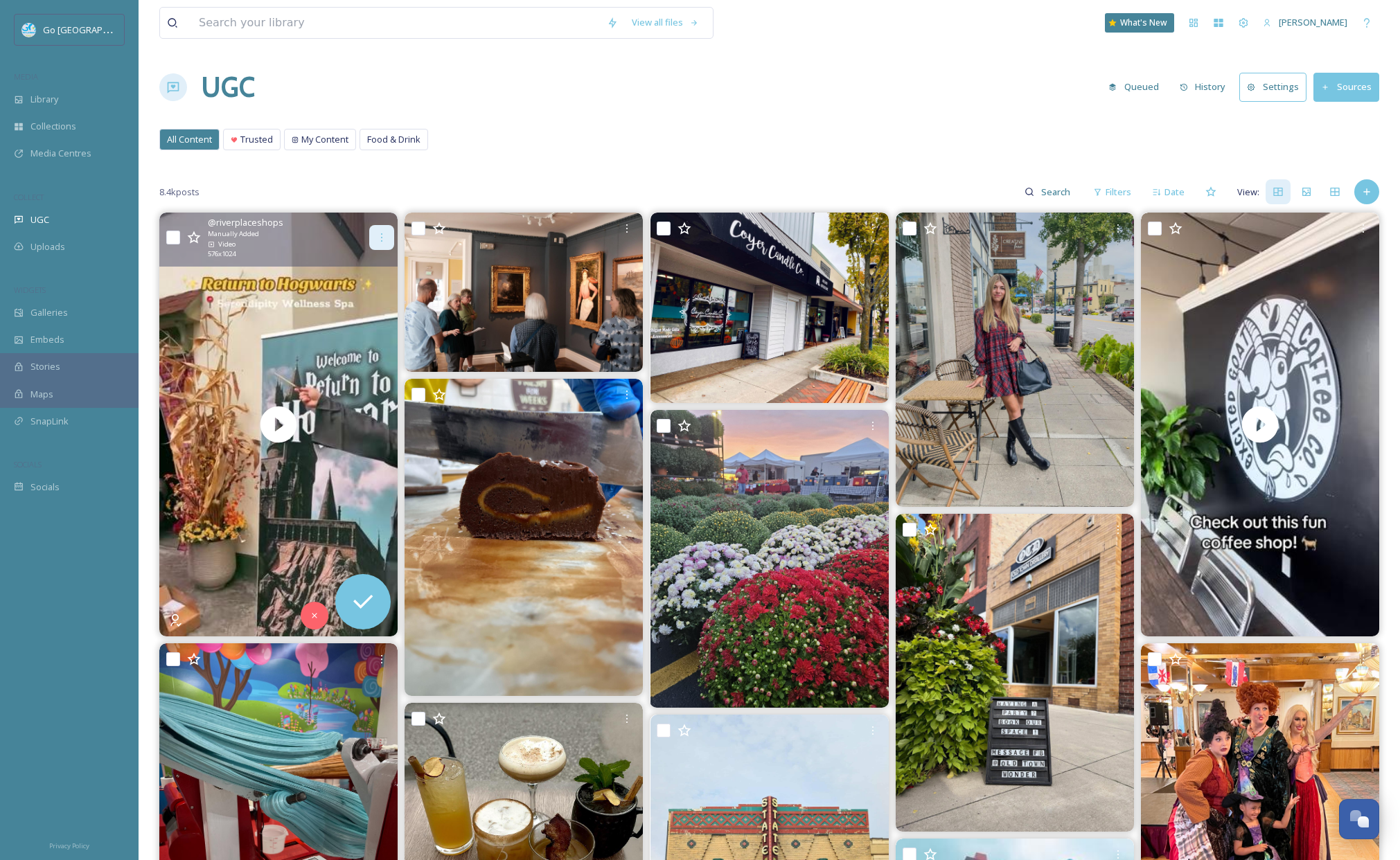 The height and width of the screenshot is (860, 1400). What do you see at coordinates (1248, 192) in the screenshot?
I see `span: View:` at bounding box center [1248, 192].